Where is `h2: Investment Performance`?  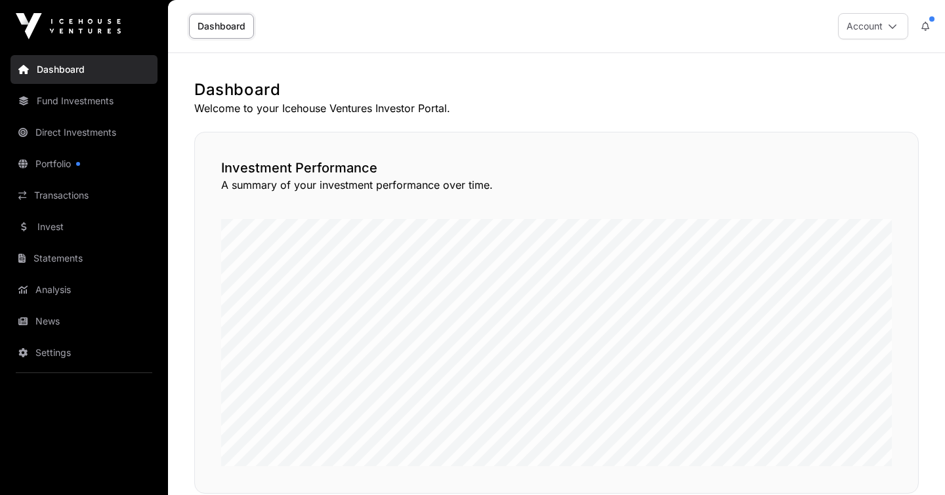 h2: Investment Performance is located at coordinates (556, 168).